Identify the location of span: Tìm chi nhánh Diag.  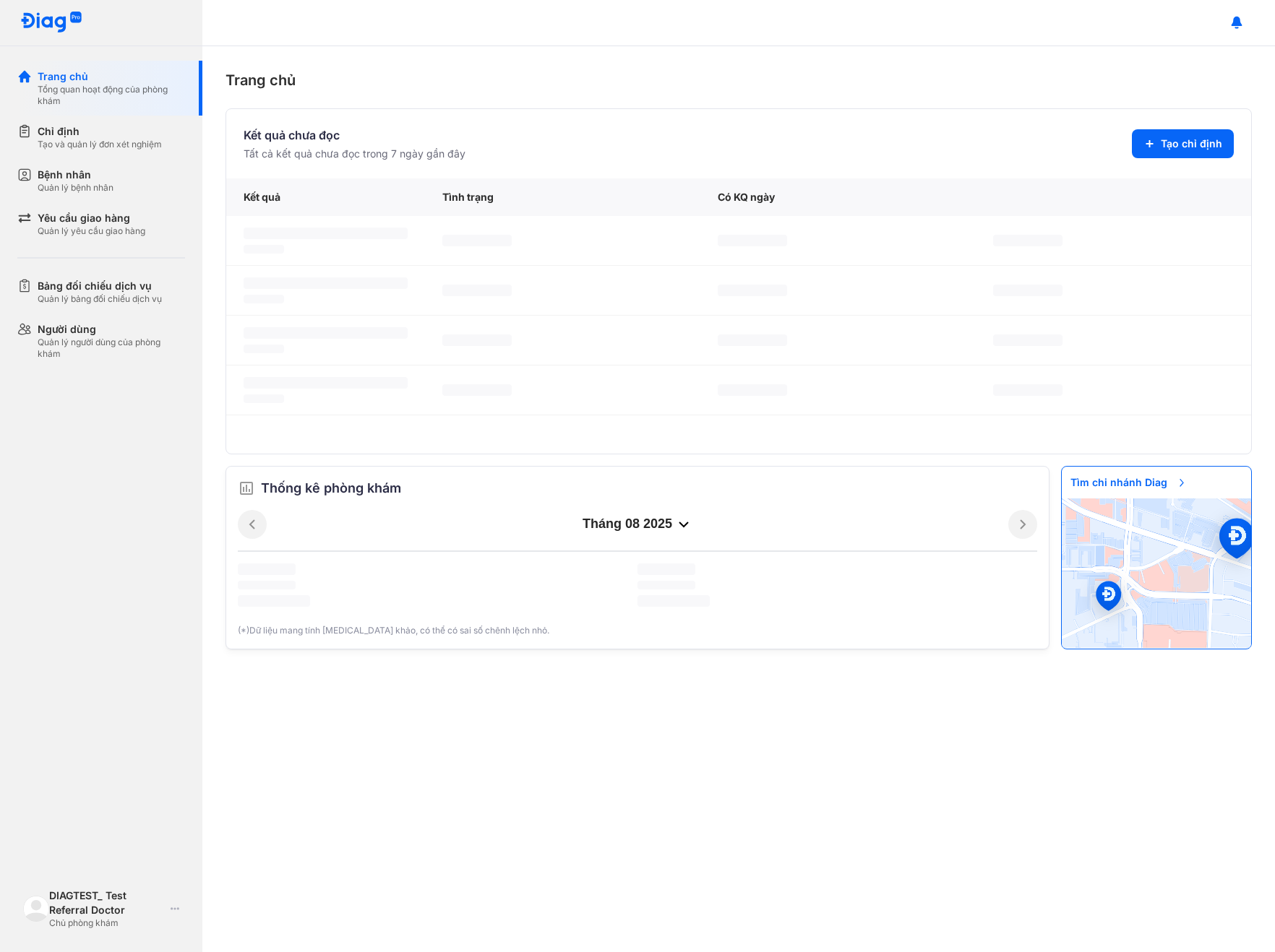
(1128, 482).